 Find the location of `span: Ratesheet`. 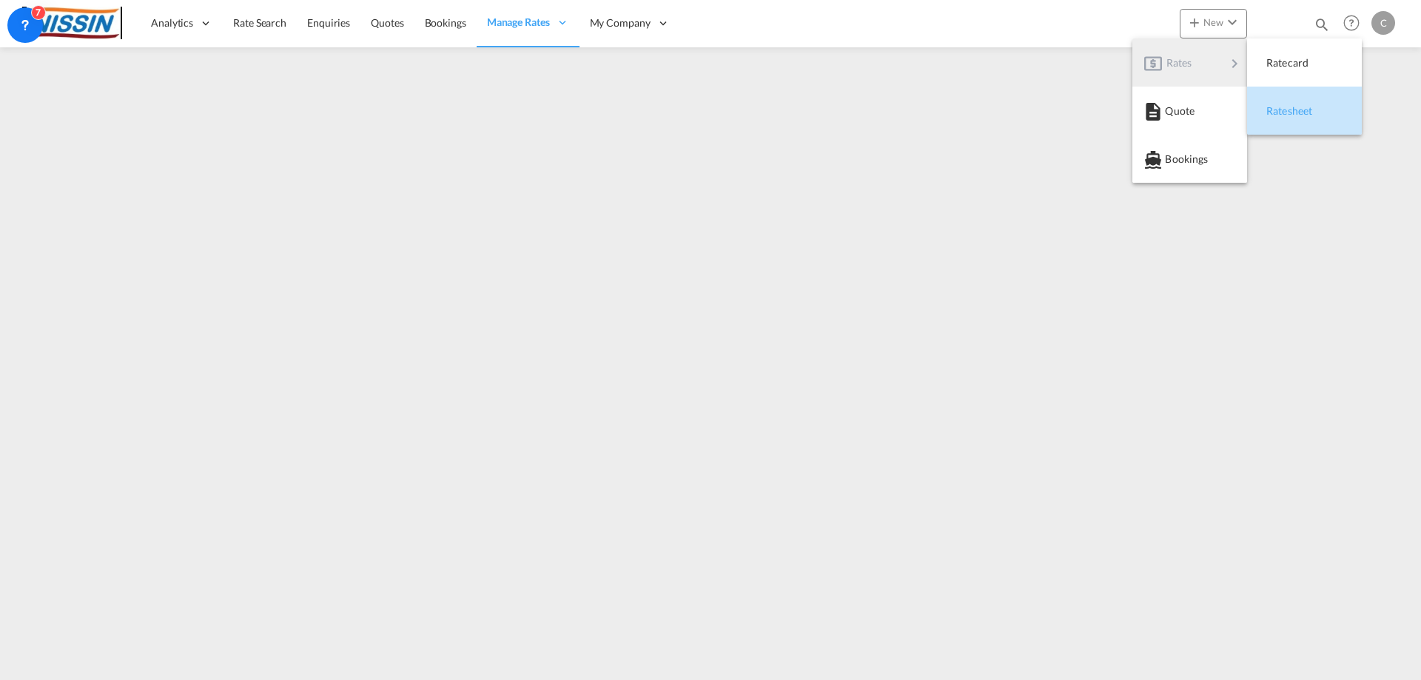

span: Ratesheet is located at coordinates (1275, 111).